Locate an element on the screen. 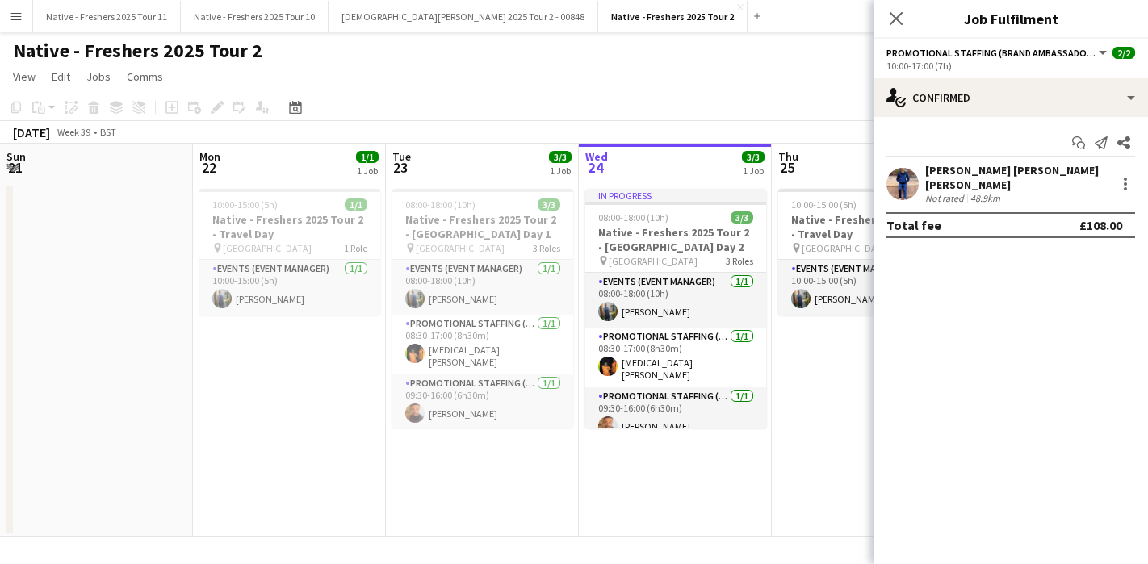 The image size is (1148, 564). a: Comms is located at coordinates (145, 77).